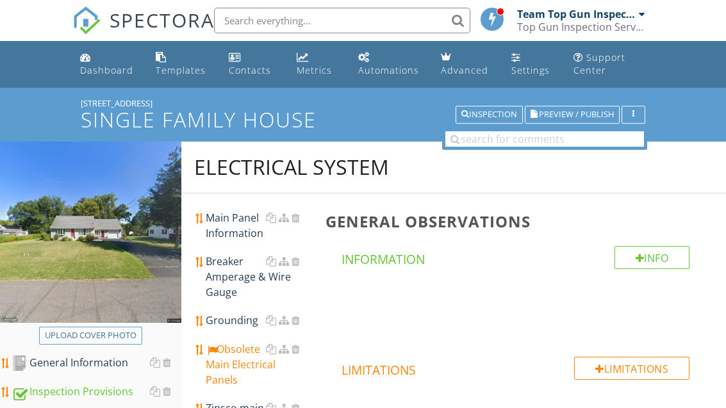 This screenshot has height=408, width=726. What do you see at coordinates (464, 70) in the screenshot?
I see `div: Advanced` at bounding box center [464, 70].